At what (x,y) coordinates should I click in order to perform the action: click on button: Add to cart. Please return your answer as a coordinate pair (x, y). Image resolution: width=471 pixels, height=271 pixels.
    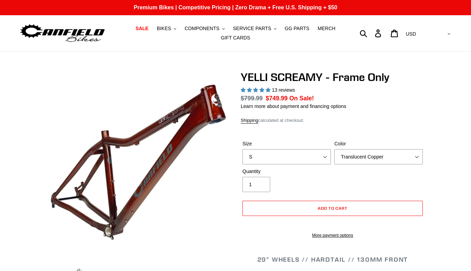
    Looking at the image, I should click on (332, 209).